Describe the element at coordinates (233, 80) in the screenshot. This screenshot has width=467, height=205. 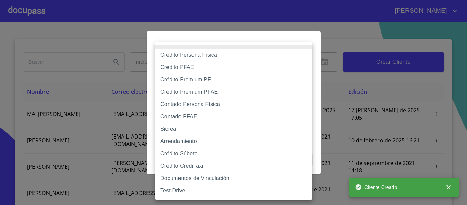
I see `li: Crédito Premium PF` at that location.